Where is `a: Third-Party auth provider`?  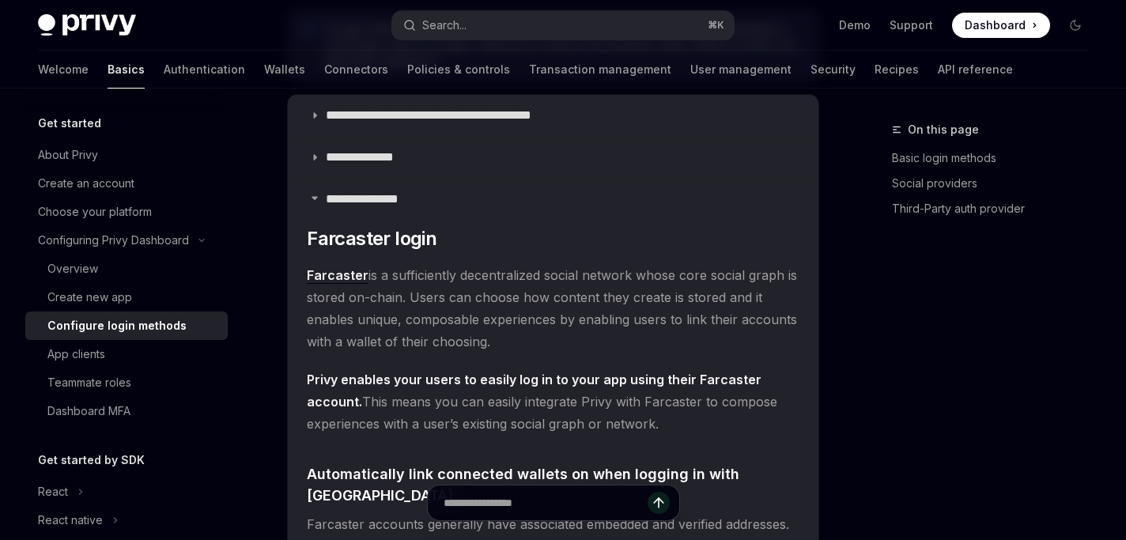 a: Third-Party auth provider is located at coordinates (997, 209).